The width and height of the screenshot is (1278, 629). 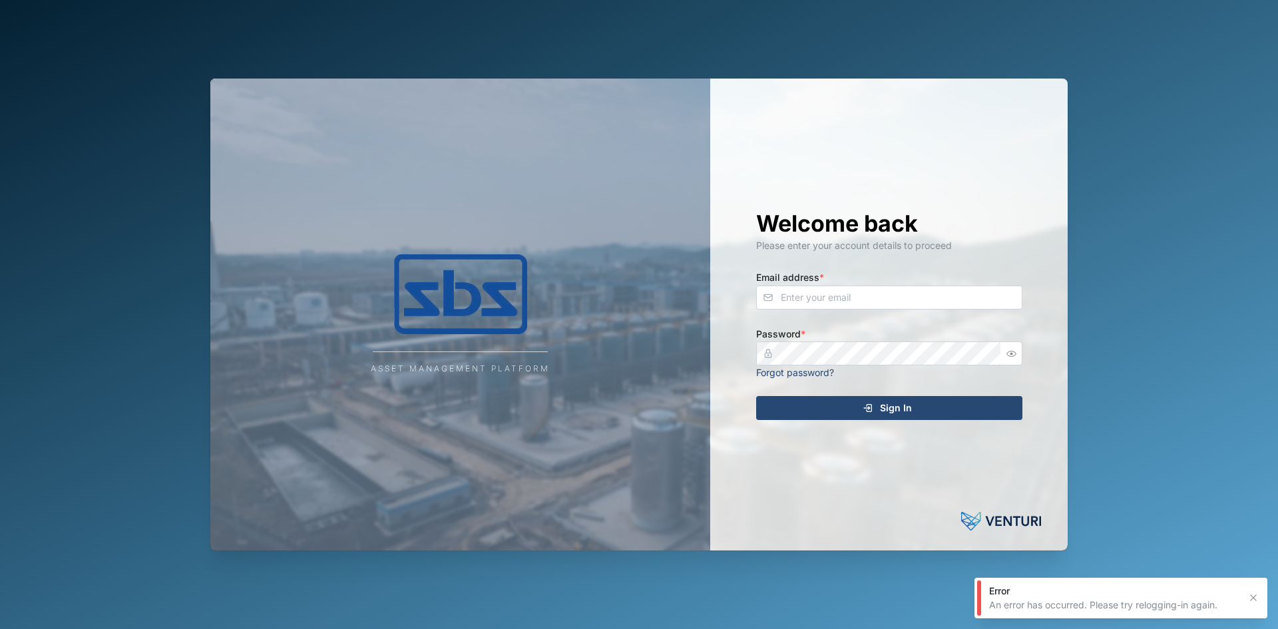 What do you see at coordinates (889, 298) in the screenshot?
I see `input: Enter your email` at bounding box center [889, 298].